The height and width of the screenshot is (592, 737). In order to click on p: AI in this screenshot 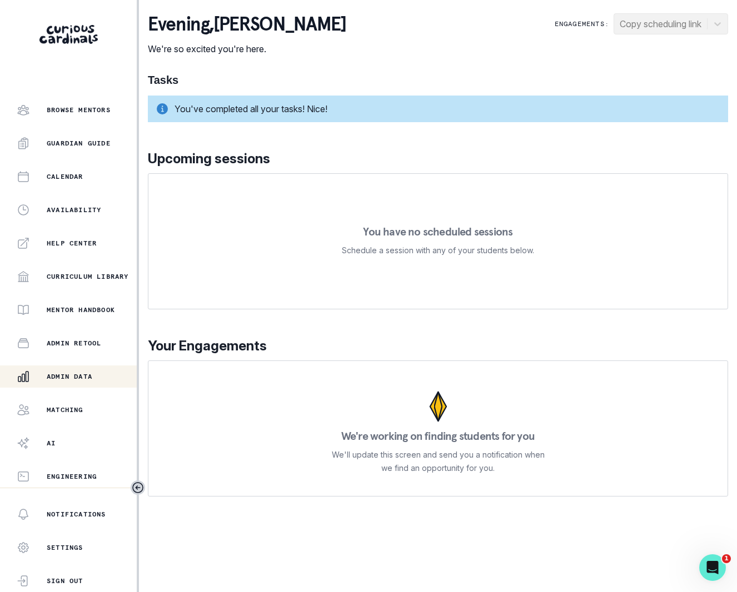, I will do `click(51, 443)`.